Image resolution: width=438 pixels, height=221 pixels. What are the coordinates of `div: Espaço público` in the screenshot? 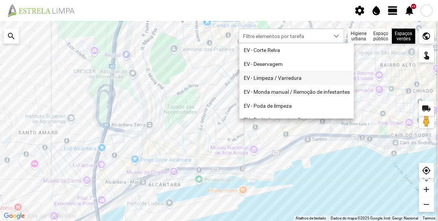 It's located at (381, 36).